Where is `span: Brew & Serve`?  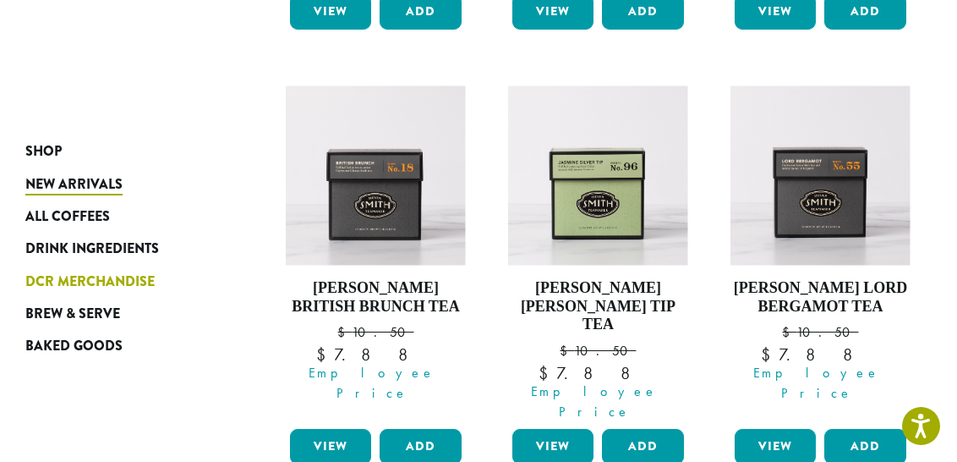 span: Brew & Serve is located at coordinates (73, 314).